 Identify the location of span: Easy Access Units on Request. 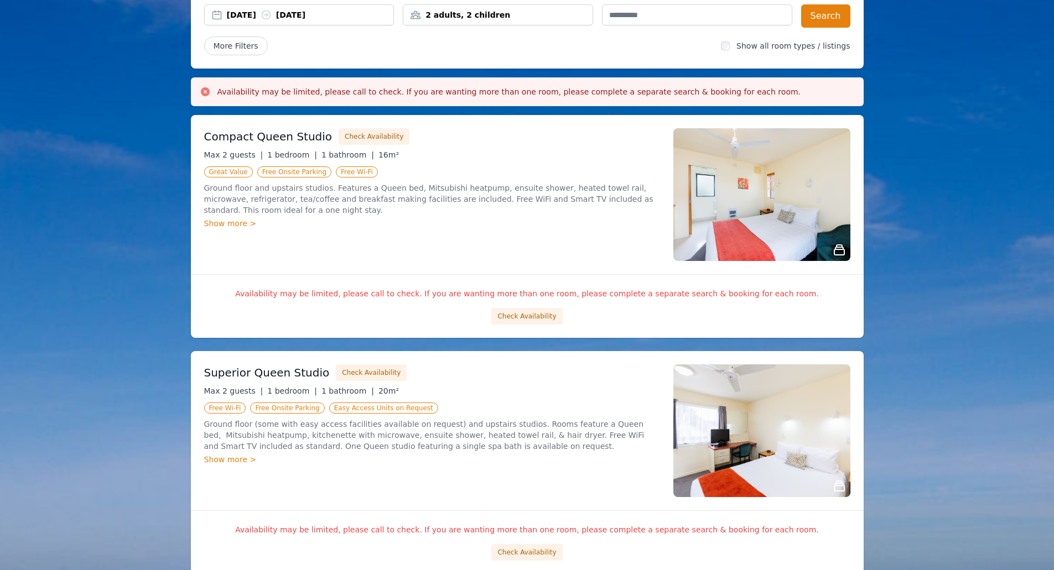
(383, 408).